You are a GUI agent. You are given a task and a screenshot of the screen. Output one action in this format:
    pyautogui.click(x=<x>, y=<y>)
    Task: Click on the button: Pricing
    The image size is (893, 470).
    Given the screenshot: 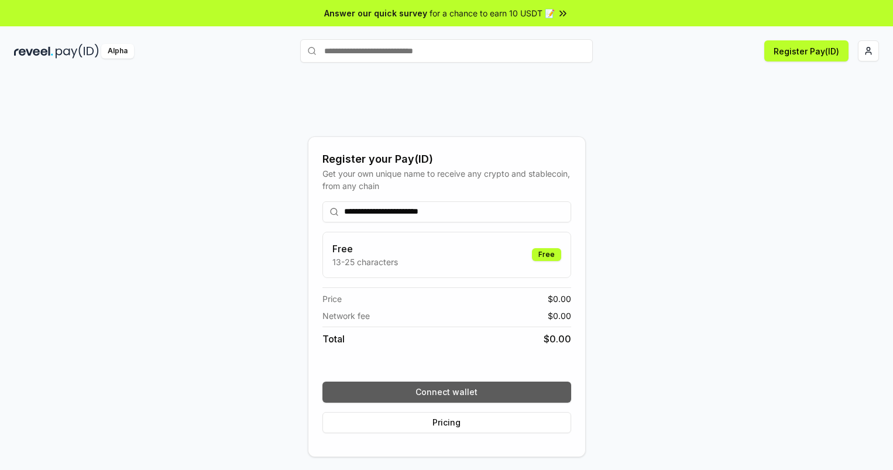 What is the action you would take?
    pyautogui.click(x=446, y=422)
    